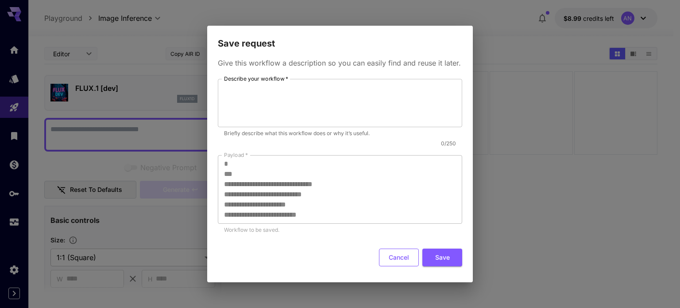 Image resolution: width=680 pixels, height=308 pixels. Describe the element at coordinates (256, 78) in the screenshot. I see `label: Describe your workflow` at that location.